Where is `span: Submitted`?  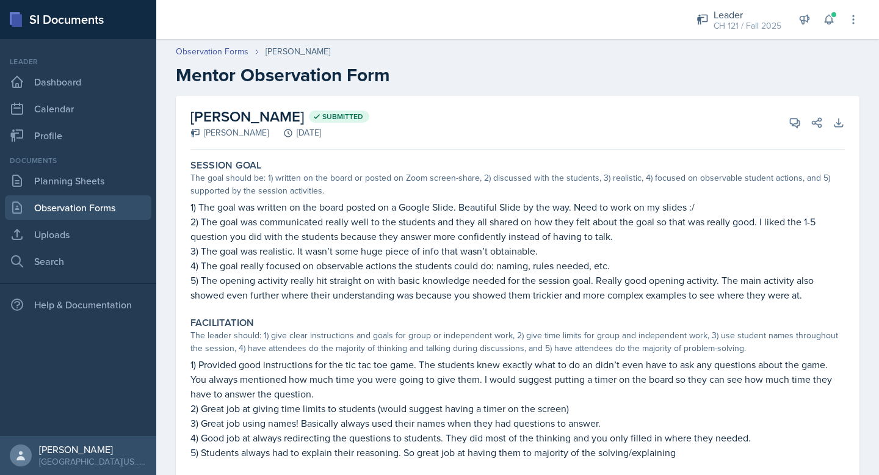 span: Submitted is located at coordinates (342, 117).